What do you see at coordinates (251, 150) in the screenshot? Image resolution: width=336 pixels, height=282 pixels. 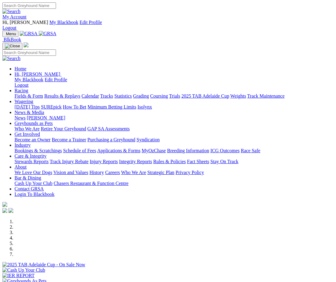 I see `a: Race Safe` at bounding box center [251, 150].